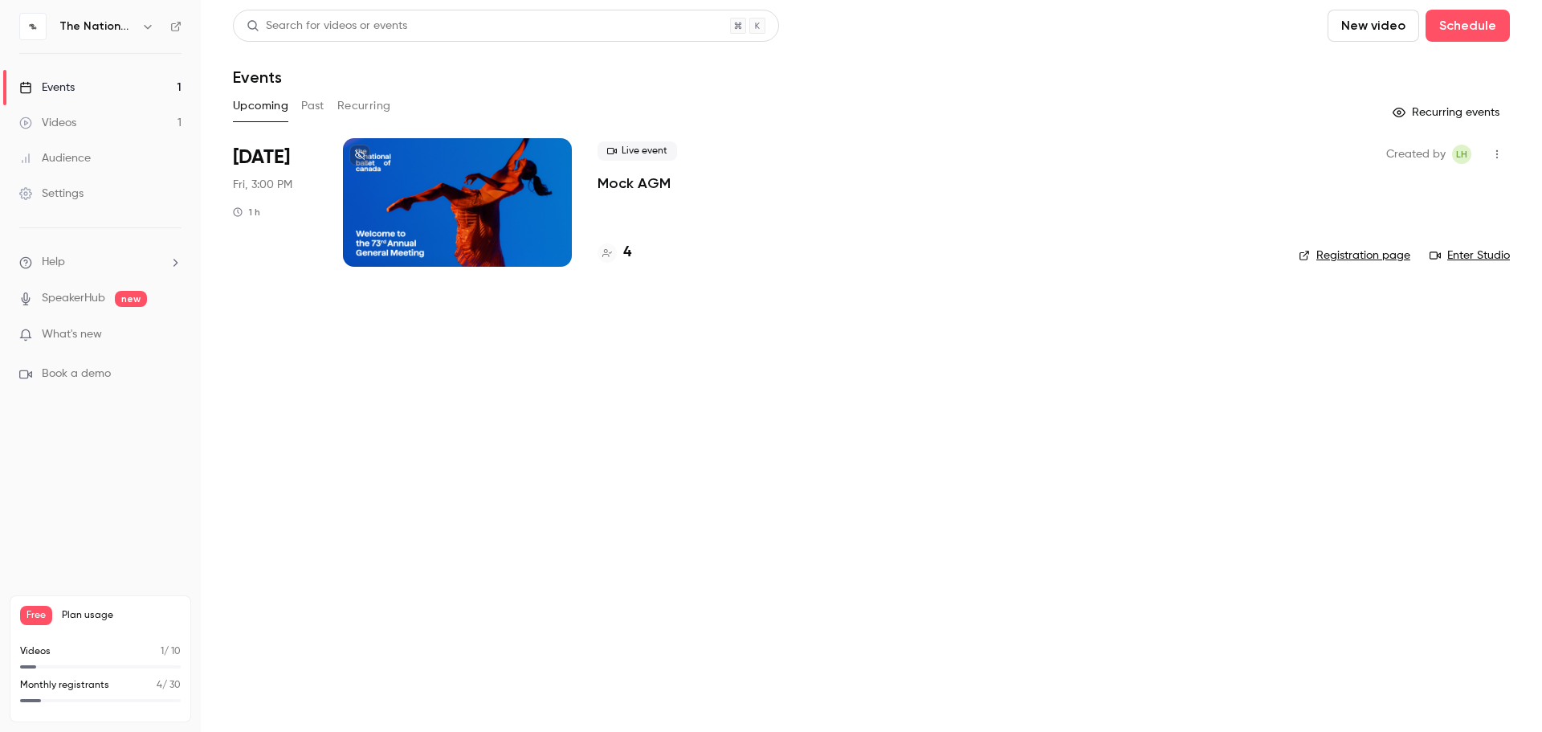 This screenshot has width=1542, height=732. What do you see at coordinates (73, 298) in the screenshot?
I see `a: SpeakerHub` at bounding box center [73, 298].